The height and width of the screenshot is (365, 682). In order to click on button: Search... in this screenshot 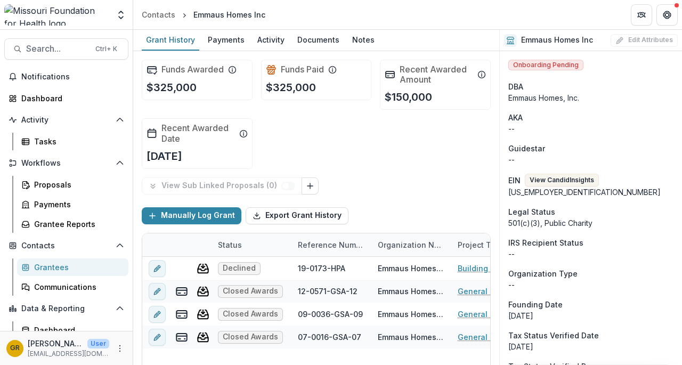, I will do `click(66, 49)`.